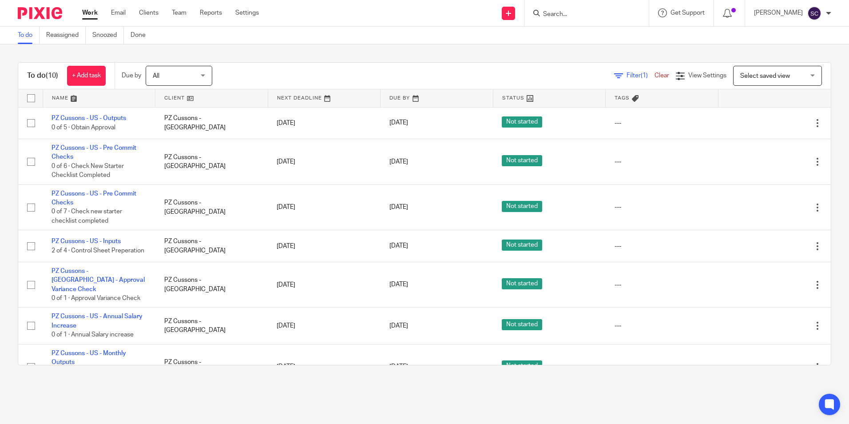 This screenshot has height=424, width=849. Describe the element at coordinates (247, 13) in the screenshot. I see `a: Settings` at that location.